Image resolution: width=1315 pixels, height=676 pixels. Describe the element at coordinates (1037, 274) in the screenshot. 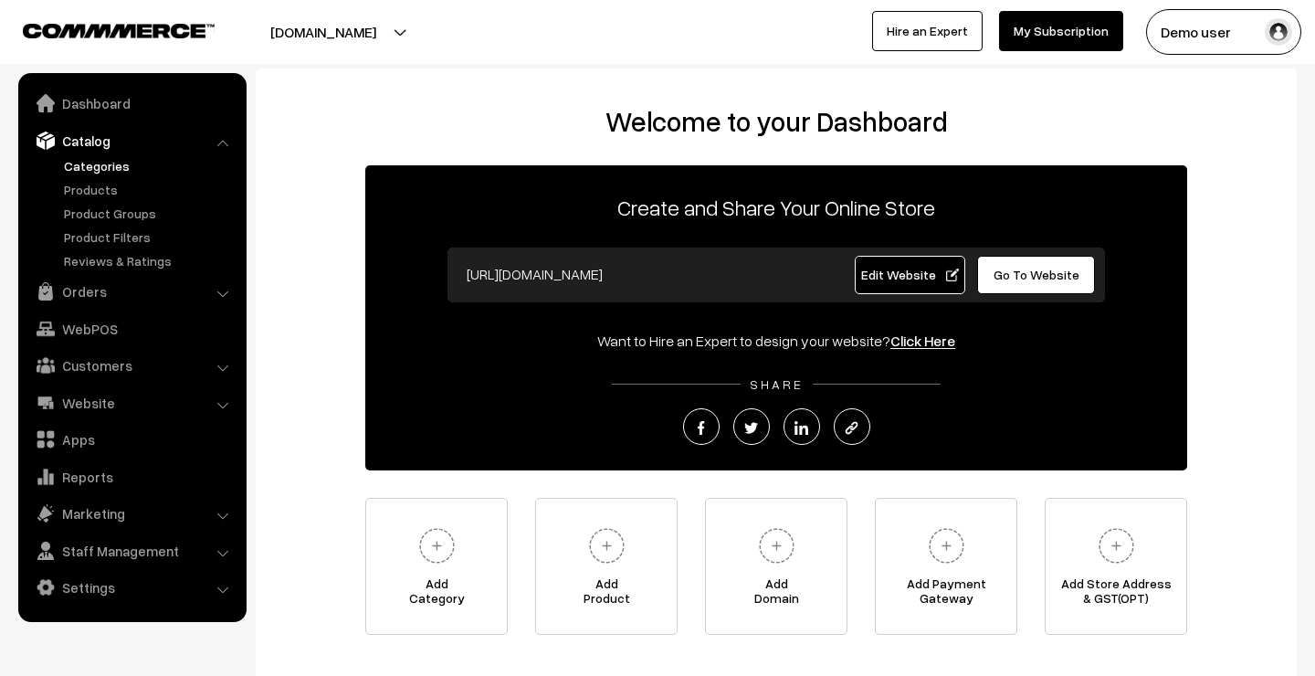

I see `span: Go To Website` at that location.